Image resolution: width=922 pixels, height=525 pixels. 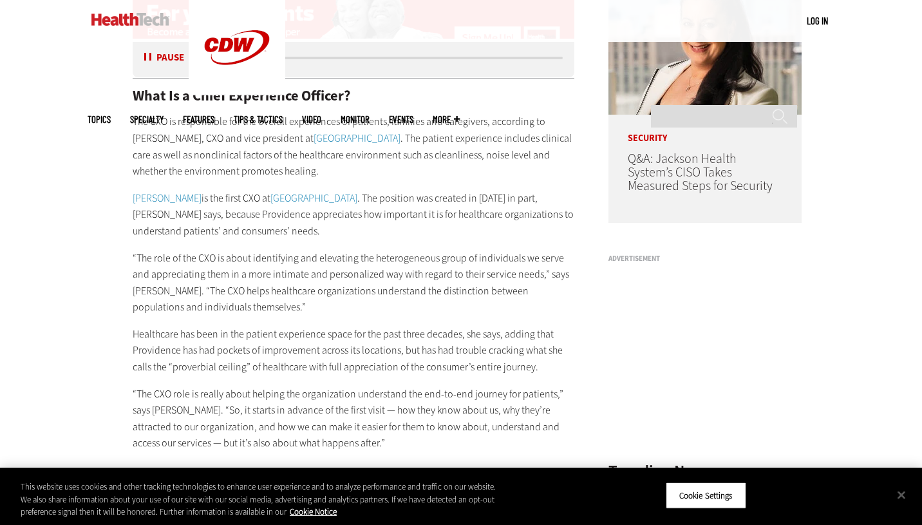 I want to click on button: Cookie Settings, so click(x=705, y=495).